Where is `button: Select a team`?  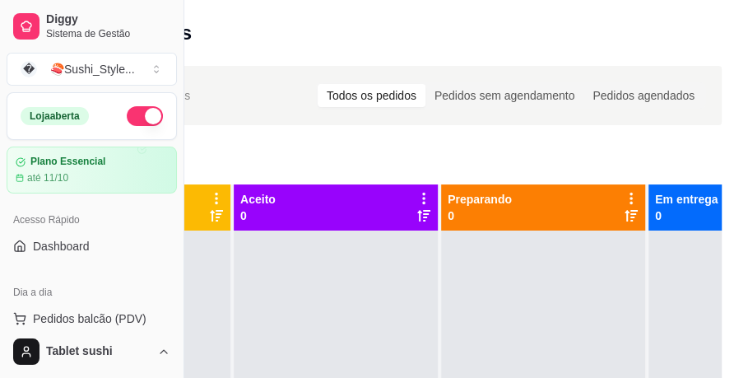
button: Select a team is located at coordinates (91, 69).